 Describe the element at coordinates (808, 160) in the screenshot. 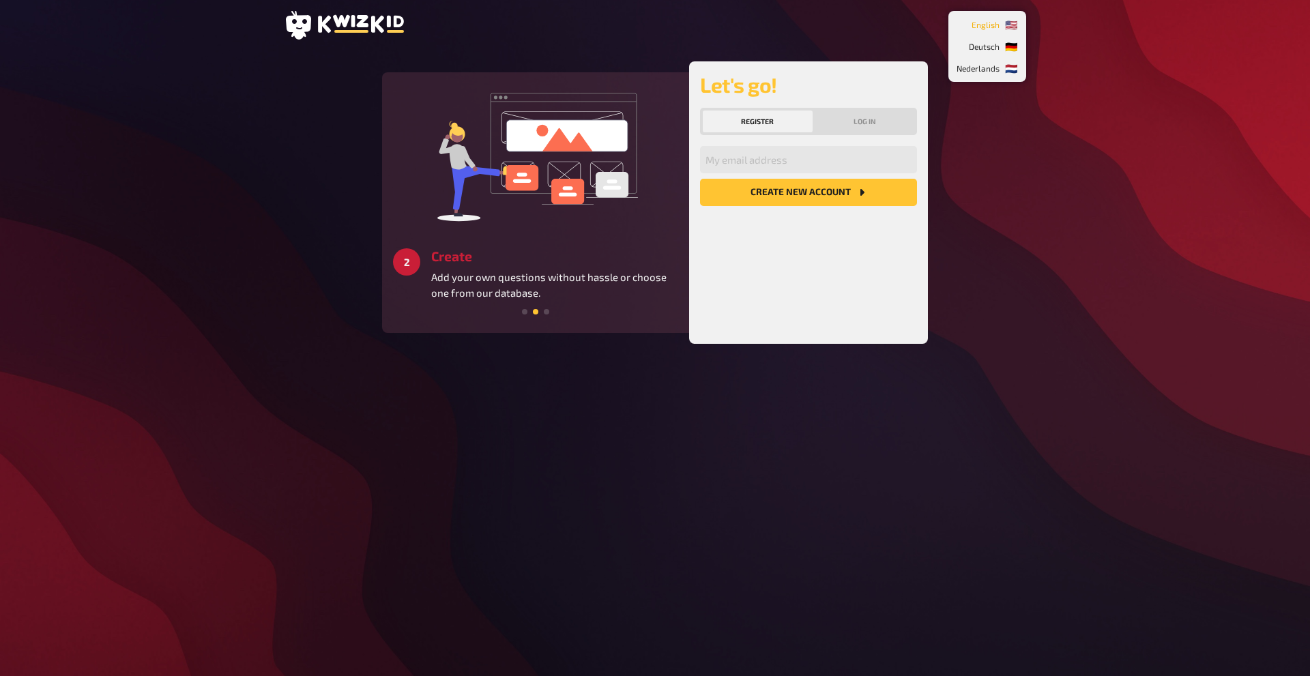

I see `input: My email address` at that location.